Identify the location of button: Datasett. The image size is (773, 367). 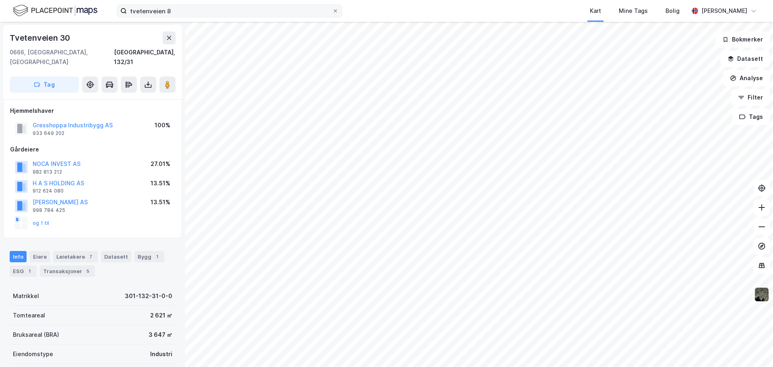
(745, 59).